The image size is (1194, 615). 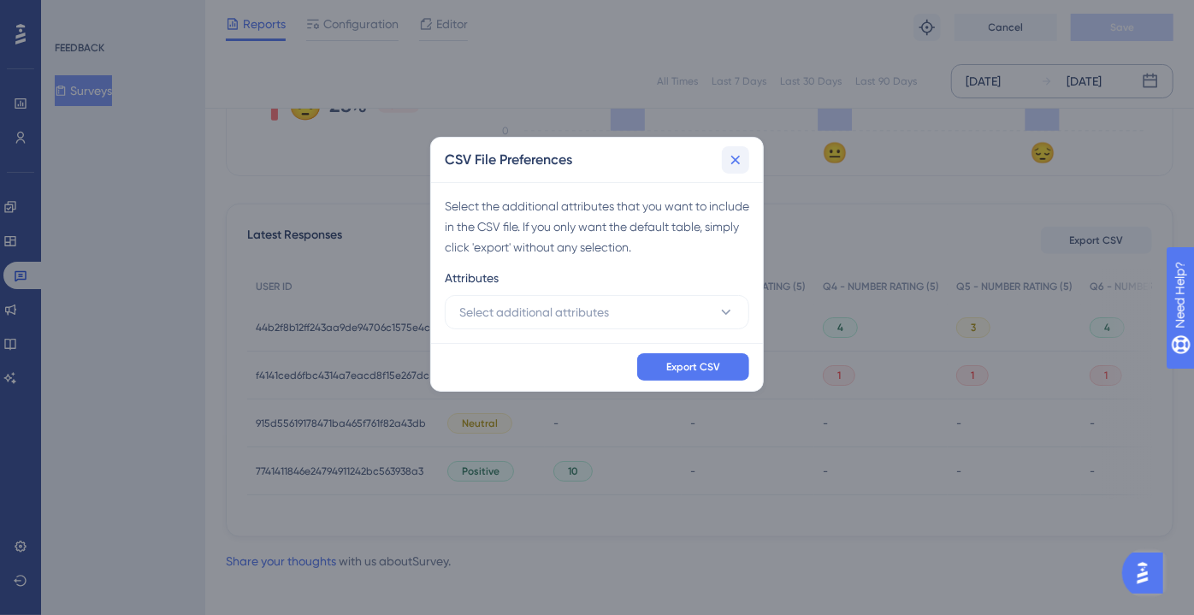 I want to click on span: Export CSV, so click(x=693, y=367).